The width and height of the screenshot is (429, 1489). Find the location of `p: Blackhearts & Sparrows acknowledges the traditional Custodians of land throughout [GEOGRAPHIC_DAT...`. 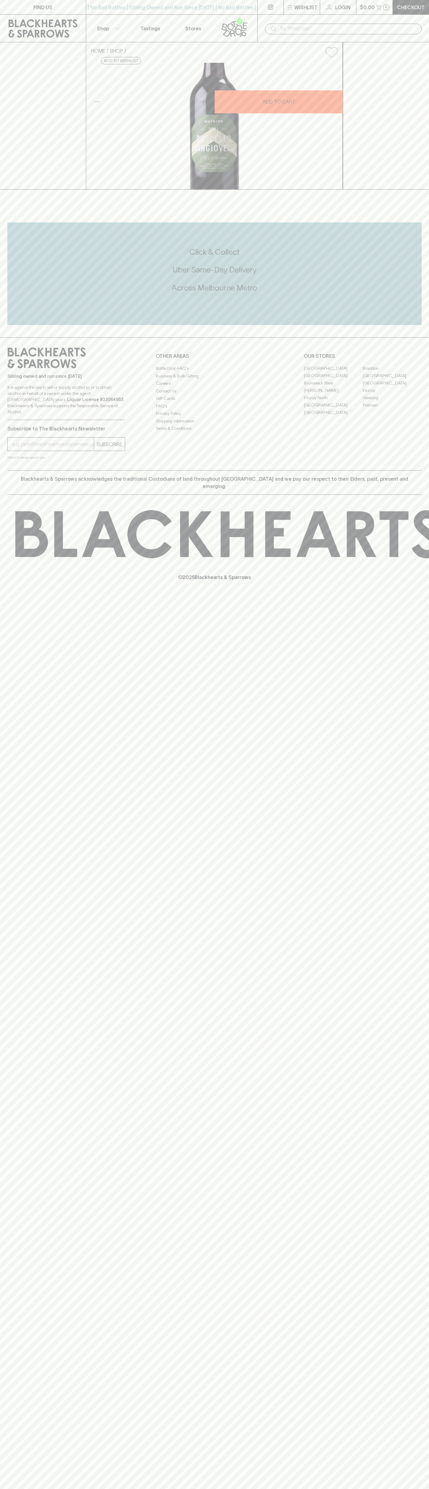

p: Blackhearts & Sparrows acknowledges the traditional Custodians of land throughout [GEOGRAPHIC_DAT... is located at coordinates (214, 483).